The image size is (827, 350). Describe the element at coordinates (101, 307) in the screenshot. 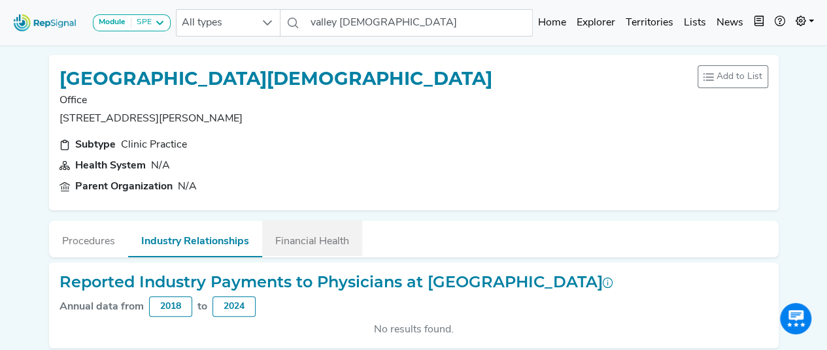

I see `div: Annual data from` at that location.